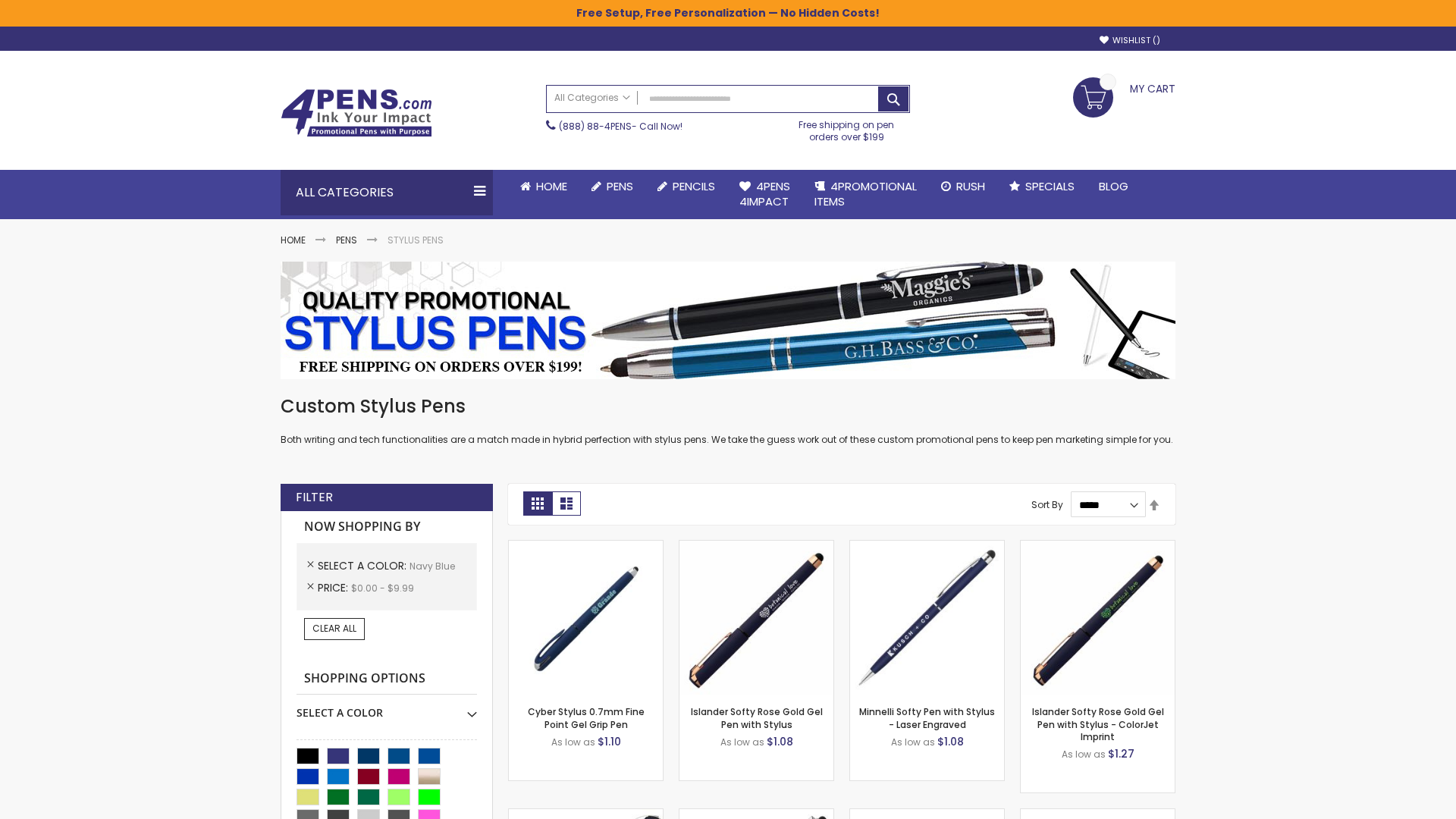 Image resolution: width=1456 pixels, height=819 pixels. What do you see at coordinates (865, 193) in the screenshot?
I see `span: 4PROMOTIONAL ITEMS` at bounding box center [865, 193].